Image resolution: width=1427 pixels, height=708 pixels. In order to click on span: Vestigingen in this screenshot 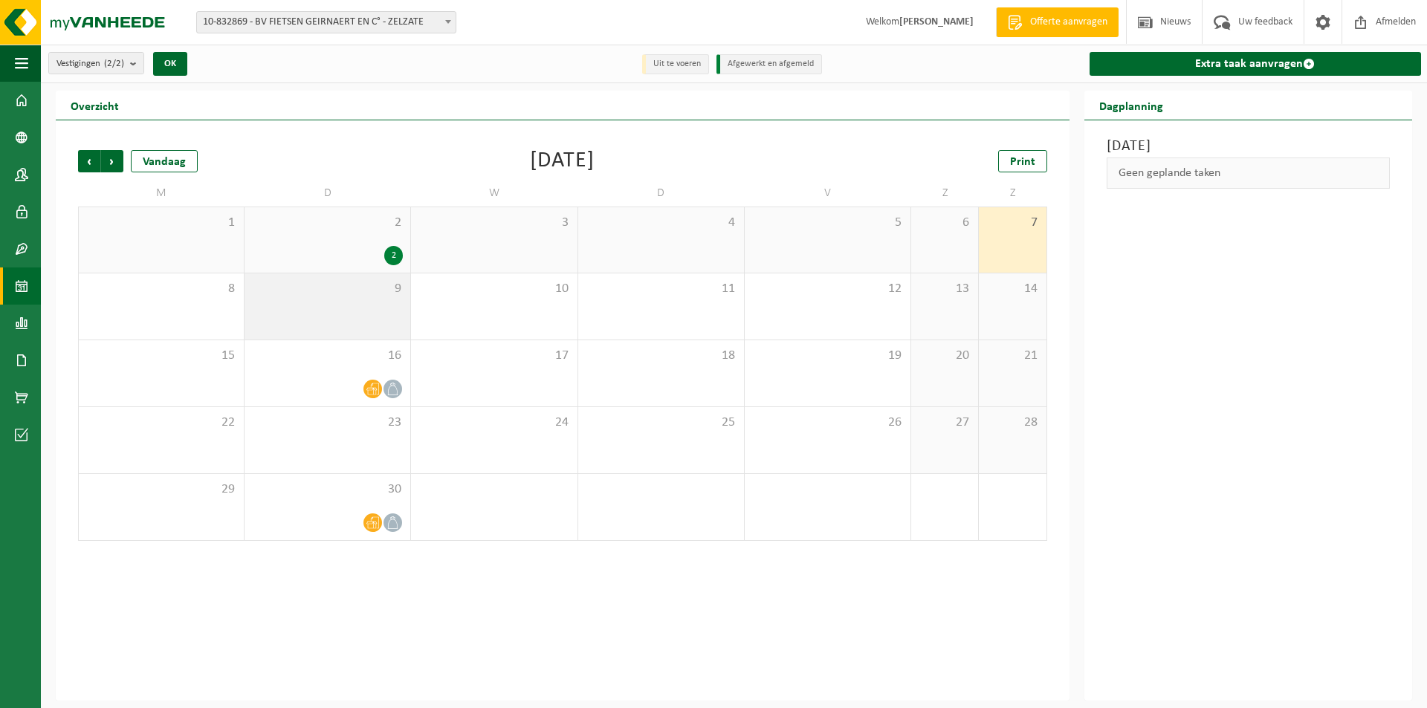, I will do `click(90, 64)`.